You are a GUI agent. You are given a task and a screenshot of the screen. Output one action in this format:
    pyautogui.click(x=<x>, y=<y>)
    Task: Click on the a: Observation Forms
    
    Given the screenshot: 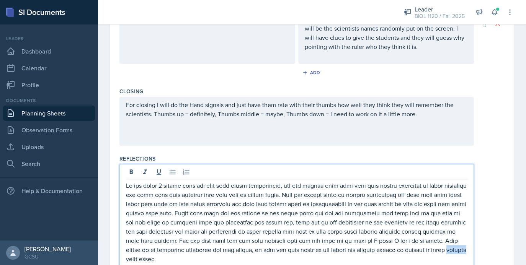 What is the action you would take?
    pyautogui.click(x=49, y=130)
    